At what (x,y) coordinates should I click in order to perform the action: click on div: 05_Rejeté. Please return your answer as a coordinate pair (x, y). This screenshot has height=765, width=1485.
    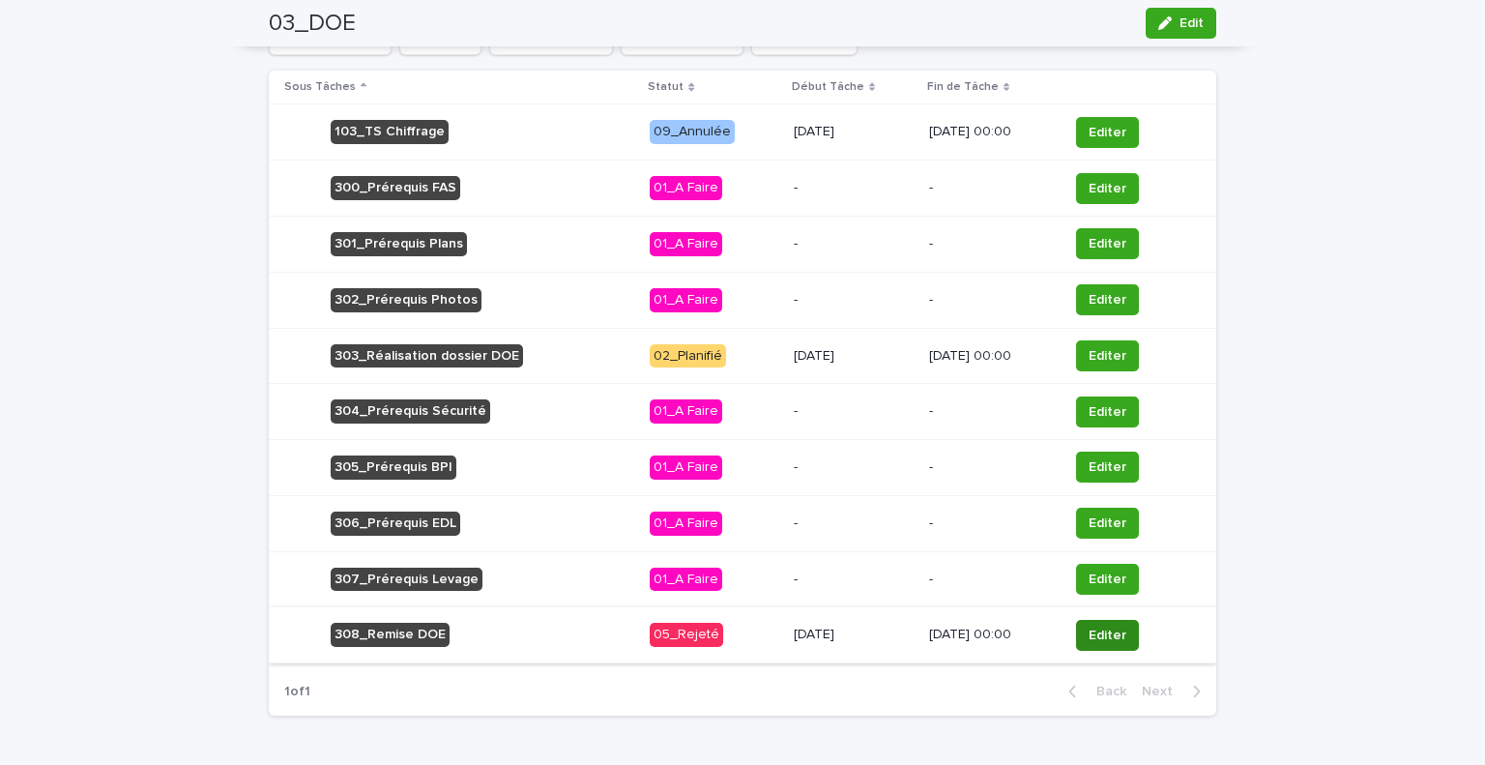
    Looking at the image, I should click on (687, 634).